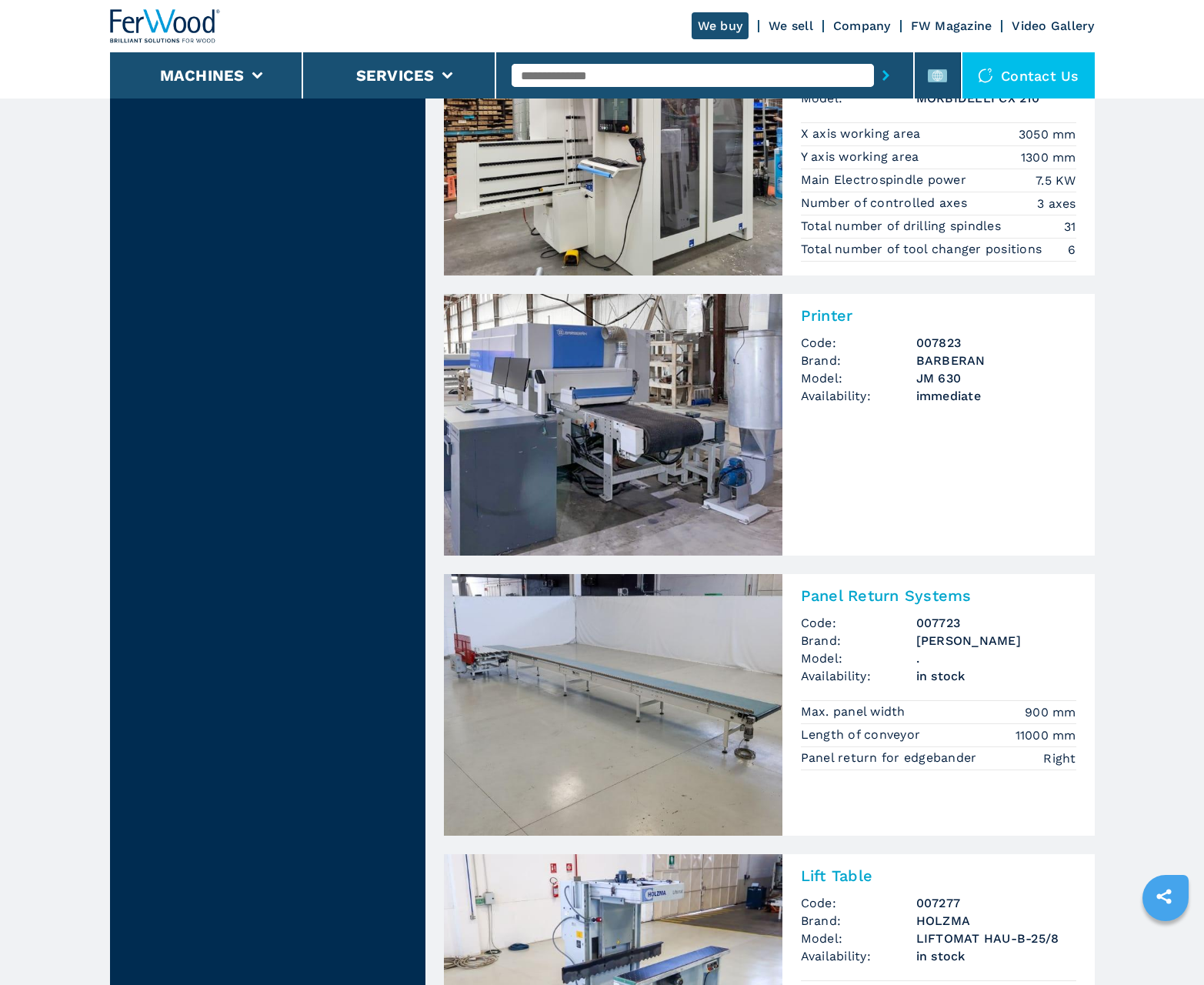 This screenshot has width=1204, height=985. What do you see at coordinates (1049, 157) in the screenshot?
I see `em: 1300 mm` at bounding box center [1049, 157].